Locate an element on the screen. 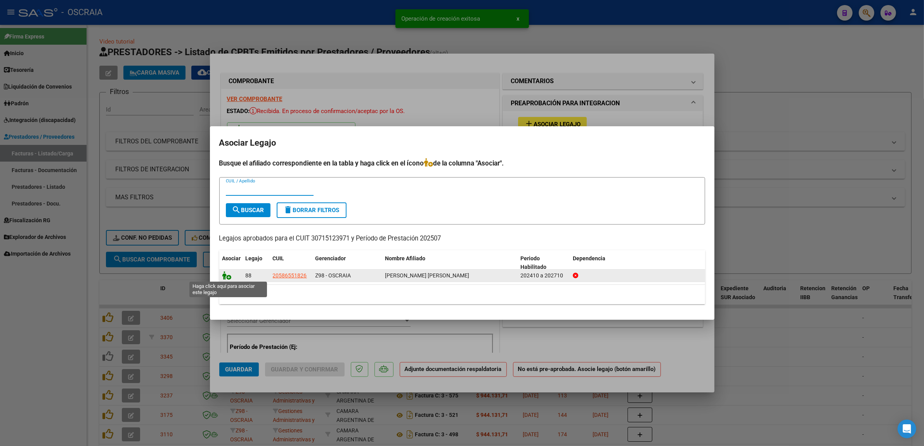 The image size is (924, 446). span: Borrar Filtros is located at coordinates (312, 210).